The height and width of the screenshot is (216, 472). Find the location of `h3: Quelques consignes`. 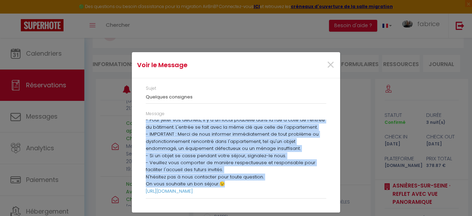

h3: Quelques consignes is located at coordinates (236, 97).